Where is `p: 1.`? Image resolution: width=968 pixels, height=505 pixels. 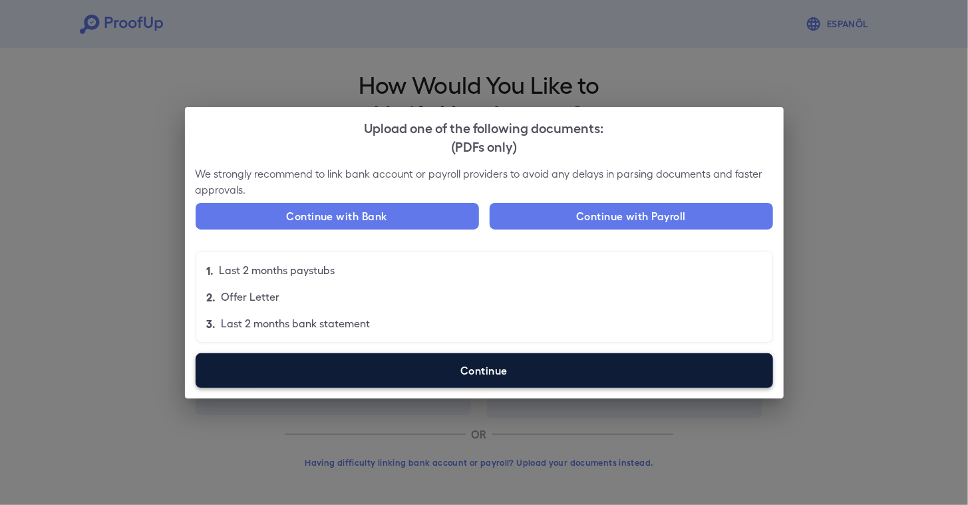
p: 1. is located at coordinates (210, 270).